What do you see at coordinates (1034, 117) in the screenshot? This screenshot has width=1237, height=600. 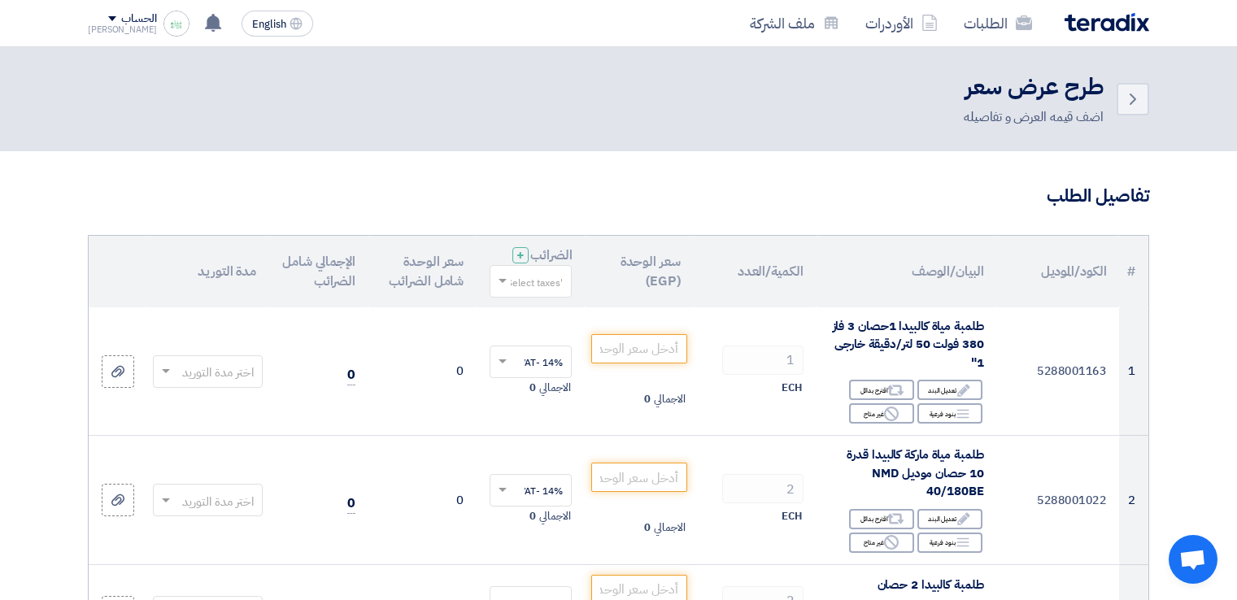 I see `div: اضف قيمه العرض و تفاصيله` at bounding box center [1034, 117].